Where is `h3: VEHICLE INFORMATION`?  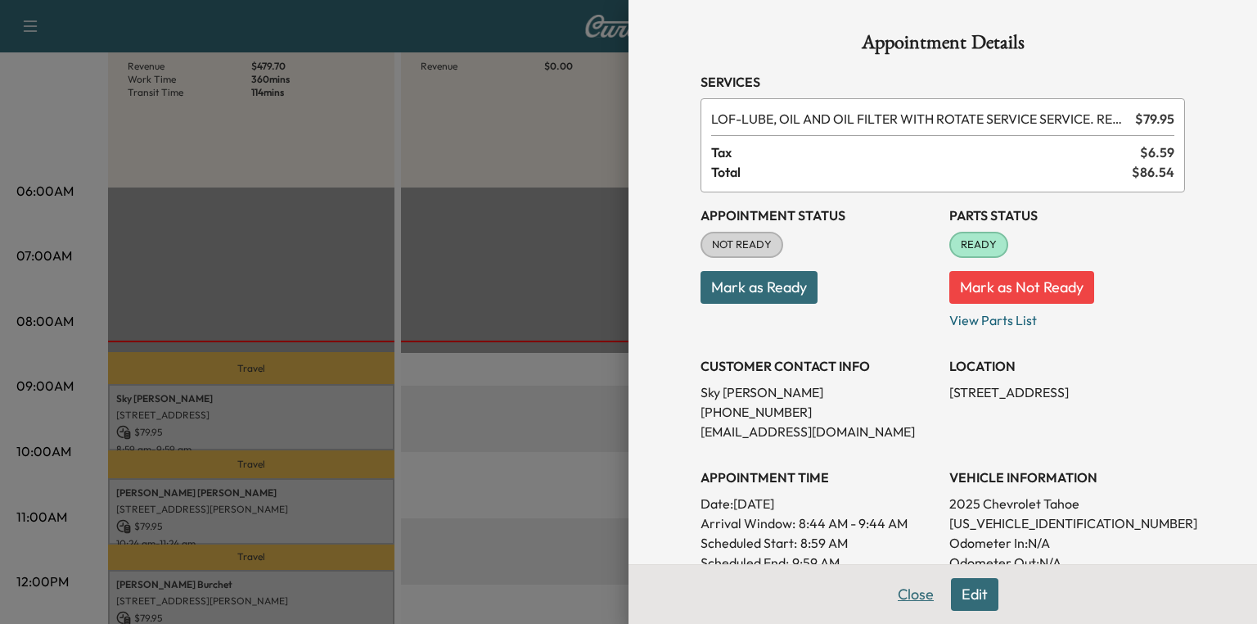
h3: VEHICLE INFORMATION is located at coordinates (1067, 477).